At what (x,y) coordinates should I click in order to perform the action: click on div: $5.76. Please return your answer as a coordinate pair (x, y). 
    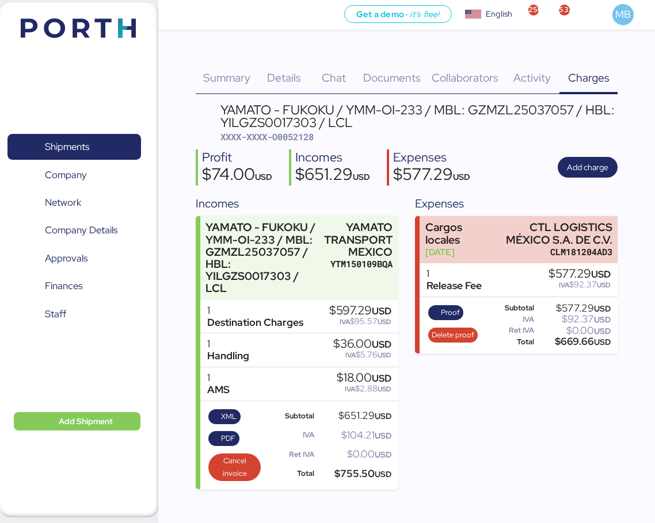
    Looking at the image, I should click on (362, 355).